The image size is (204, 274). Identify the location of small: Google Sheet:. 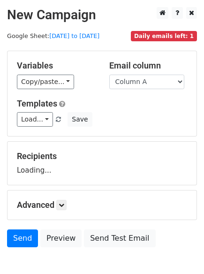
(53, 36).